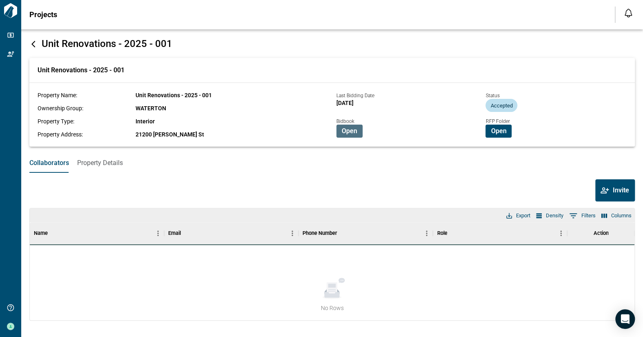 Image resolution: width=643 pixels, height=337 pixels. I want to click on span: RFP Folder, so click(497, 121).